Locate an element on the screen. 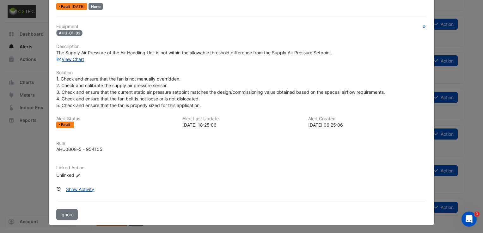 The image size is (483, 233). a: View Chart is located at coordinates (70, 59).